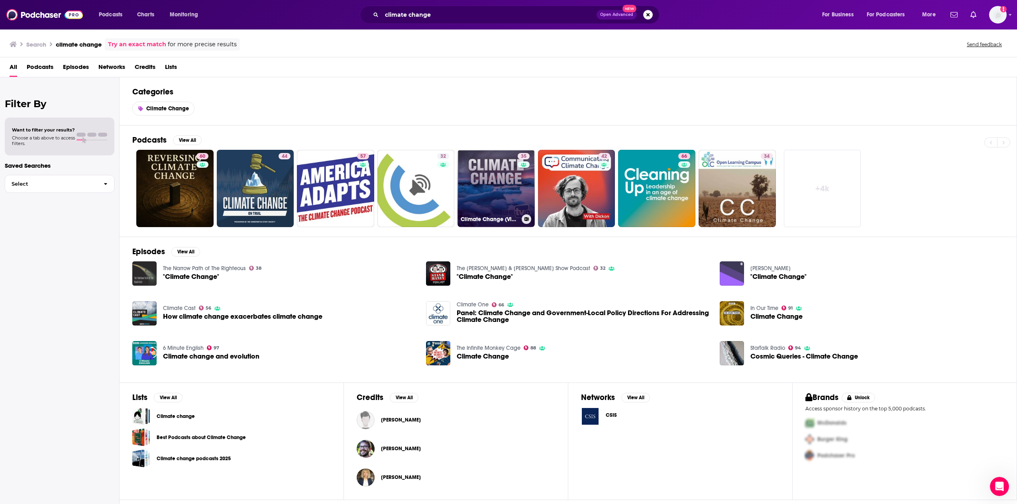  Describe the element at coordinates (140, 397) in the screenshot. I see `h2: Lists` at that location.